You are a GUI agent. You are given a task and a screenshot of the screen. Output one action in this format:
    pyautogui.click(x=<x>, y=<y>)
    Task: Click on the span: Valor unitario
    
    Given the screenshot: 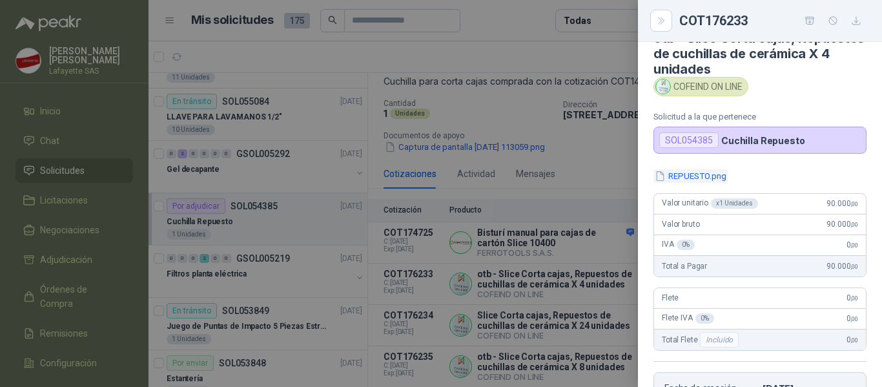 What is the action you would take?
    pyautogui.click(x=710, y=203)
    